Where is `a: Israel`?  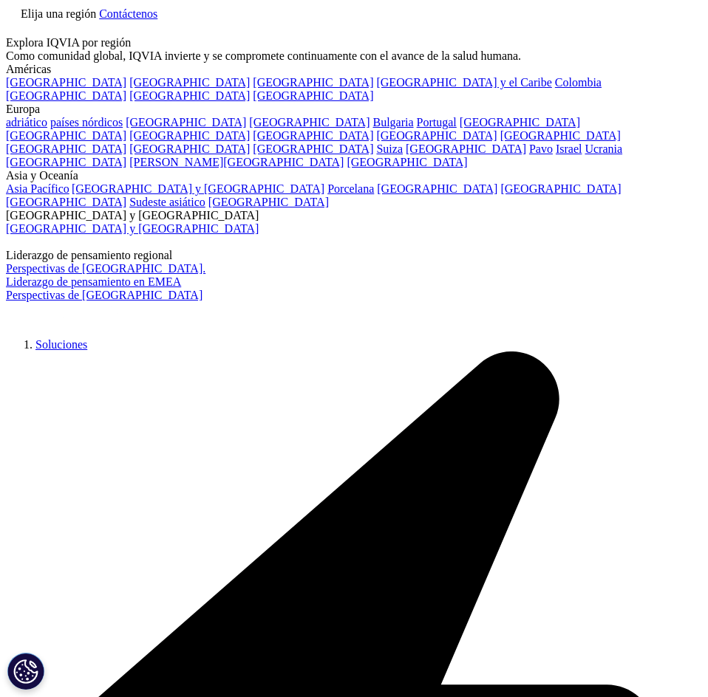 a: Israel is located at coordinates (569, 148).